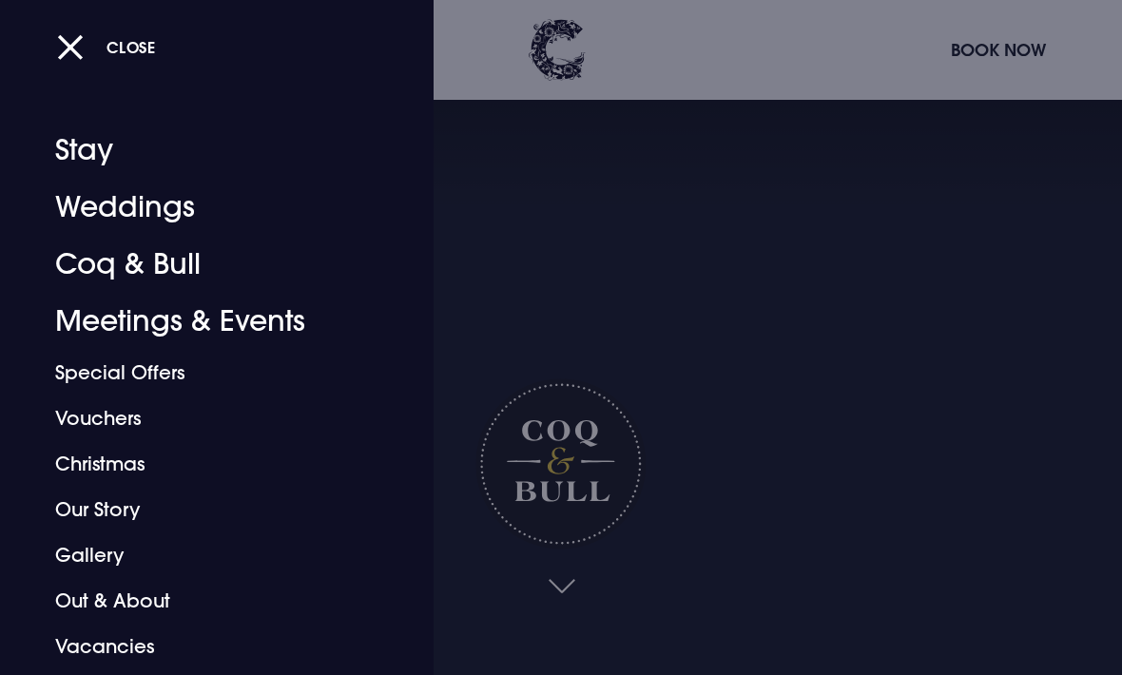 This screenshot has height=675, width=1122. I want to click on a: Gallery, so click(204, 555).